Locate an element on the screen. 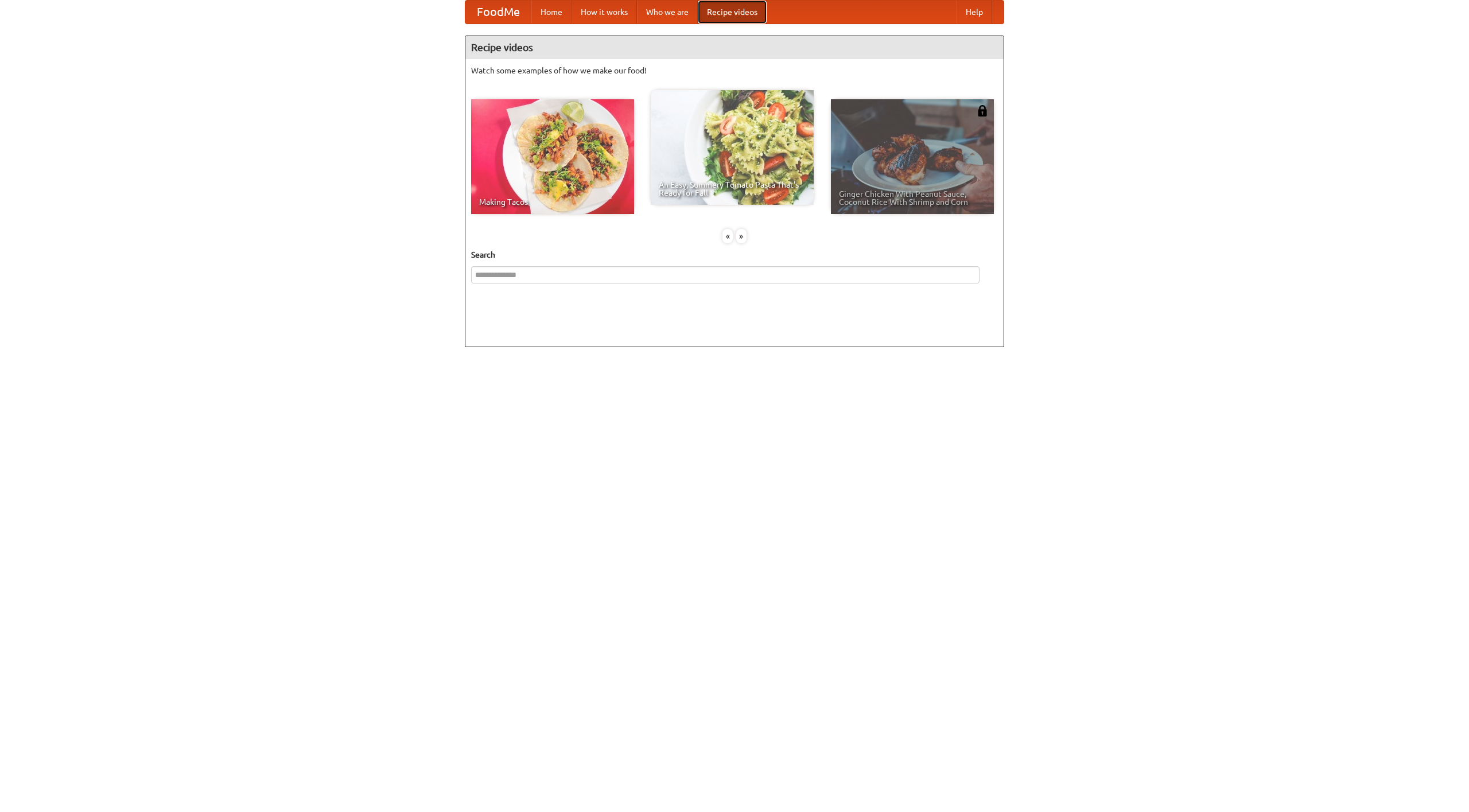 The image size is (1469, 812). a: An Easy, Summery Tomato Pasta That's Ready for Fall is located at coordinates (733, 148).